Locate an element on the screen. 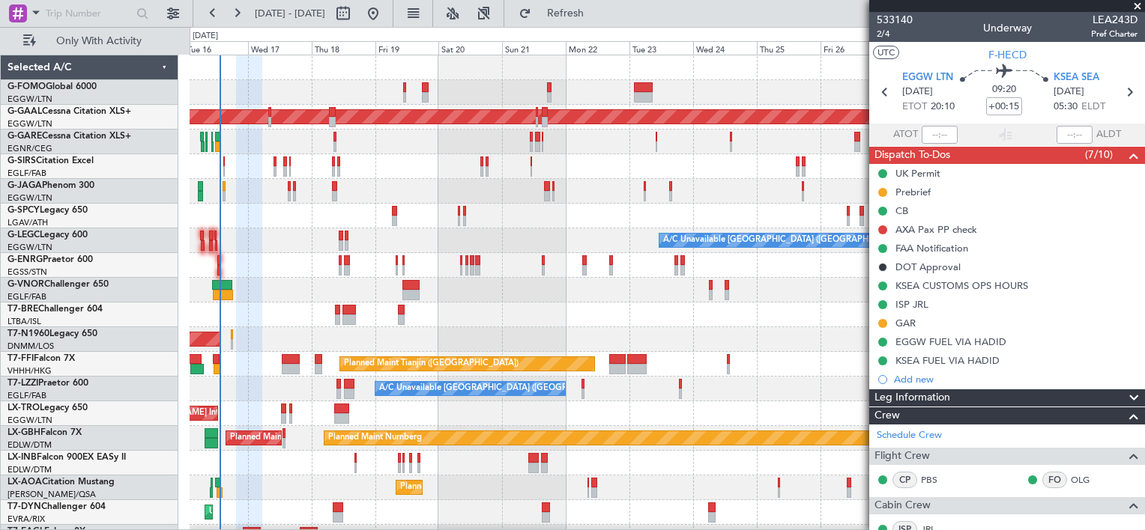 Image resolution: width=1145 pixels, height=530 pixels. a: LGAV/ATH is located at coordinates (28, 222).